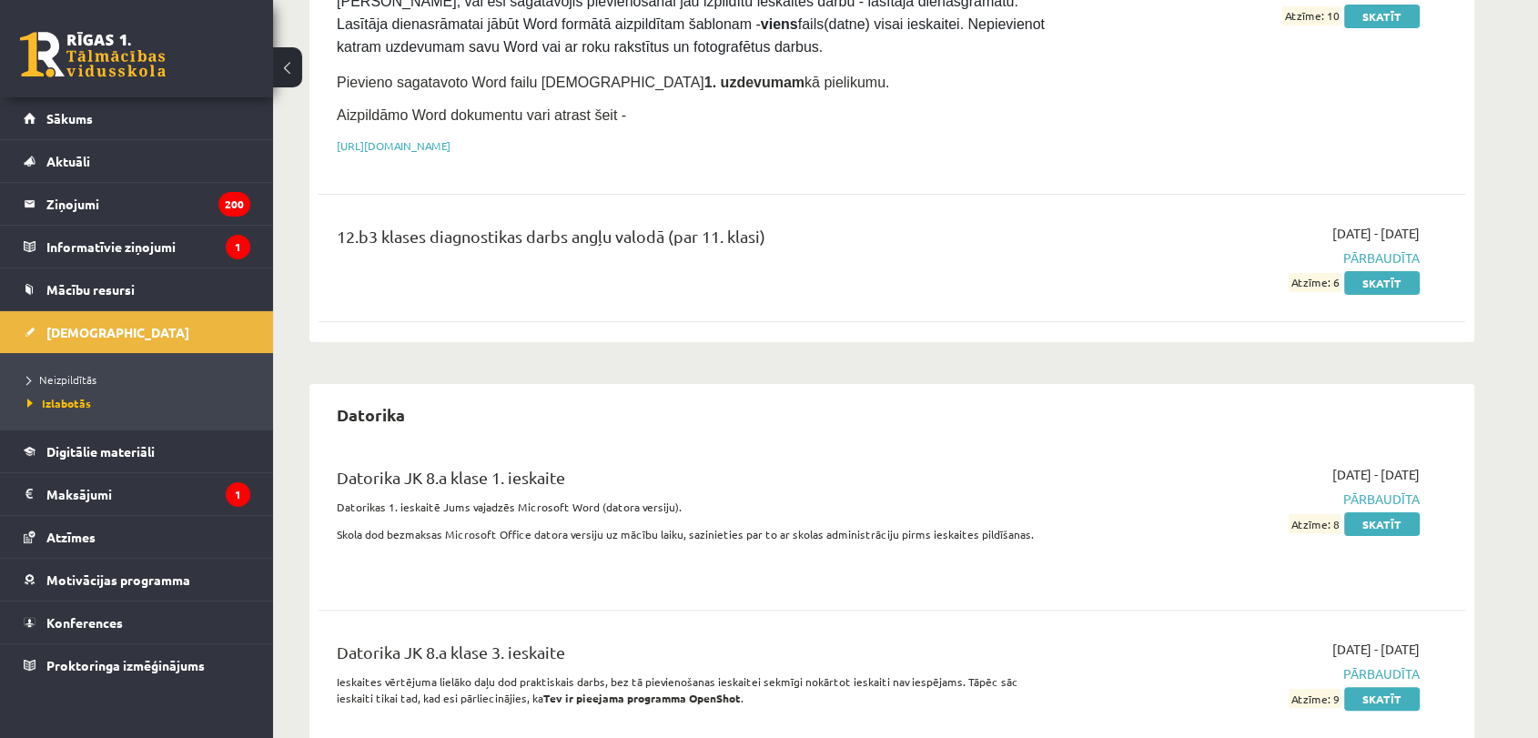  Describe the element at coordinates (693, 656) in the screenshot. I see `div: Datorika JK 8.a klase 3. ieskaite` at that location.